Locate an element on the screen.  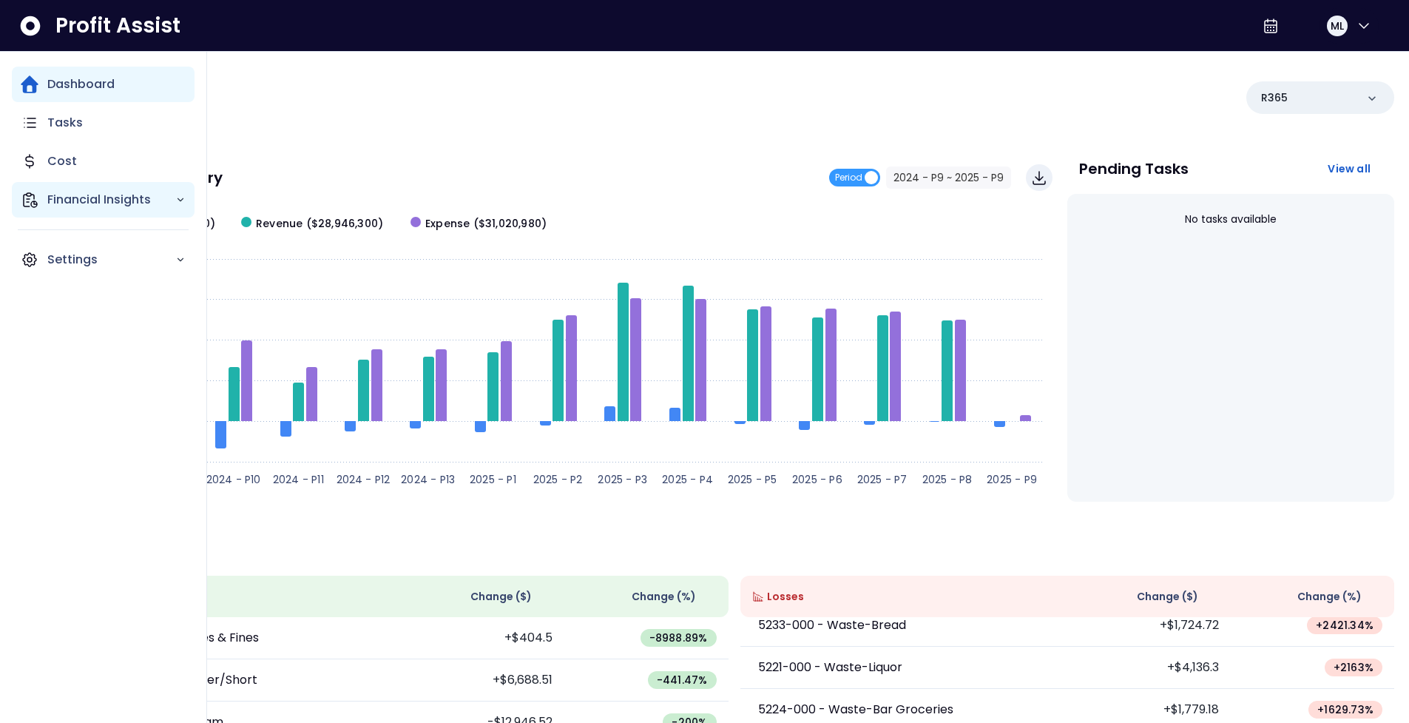
span: View all is located at coordinates (1350, 169).